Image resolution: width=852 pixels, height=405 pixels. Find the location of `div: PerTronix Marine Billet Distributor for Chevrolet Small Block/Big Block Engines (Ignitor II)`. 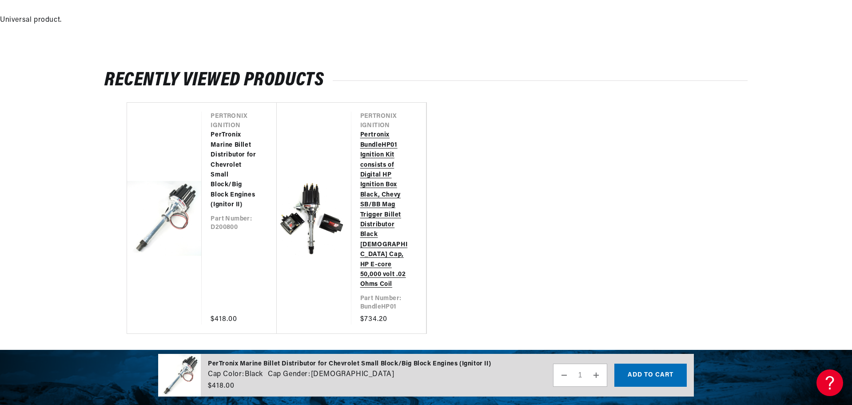

div: PerTronix Marine Billet Distributor for Chevrolet Small Block/Big Block Engines (Ignitor II) is located at coordinates (349, 364).